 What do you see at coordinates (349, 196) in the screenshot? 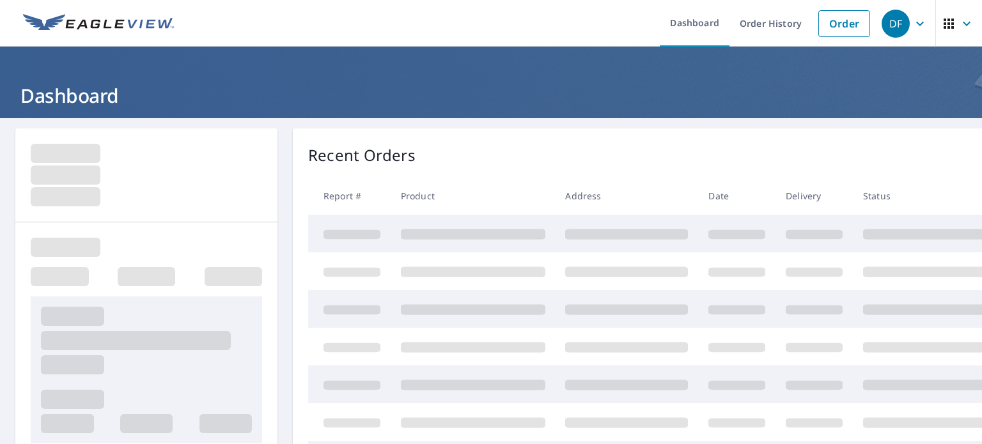
I see `th: Report #` at bounding box center [349, 196].